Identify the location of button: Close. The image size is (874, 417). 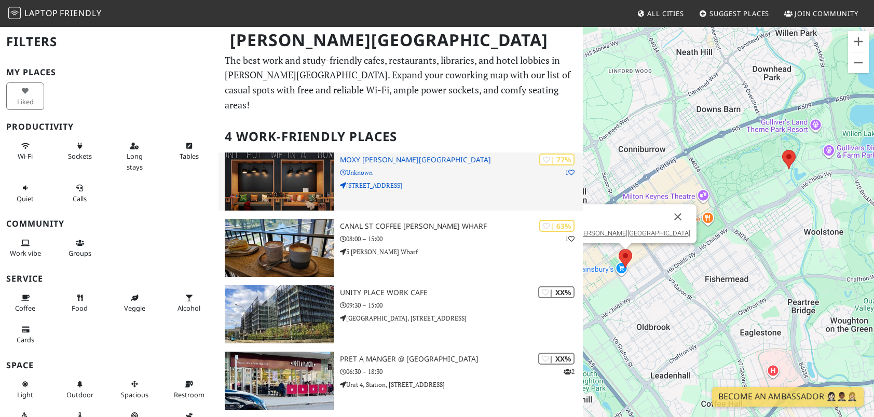
(678, 217).